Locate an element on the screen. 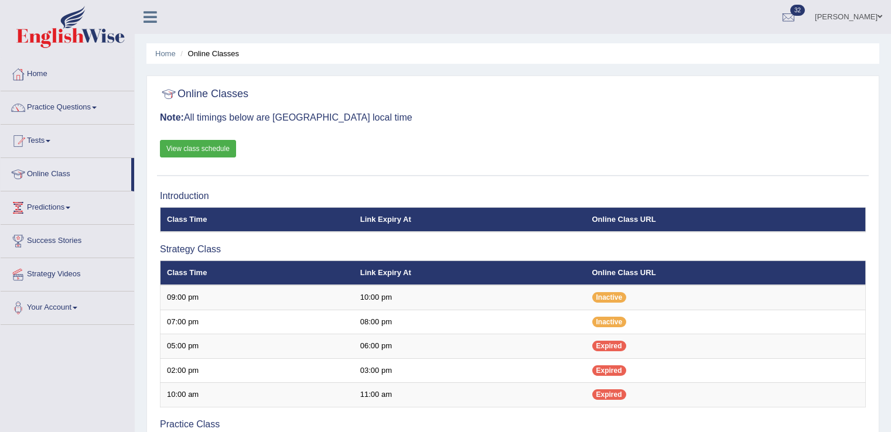  td: 10:00 am is located at coordinates (257, 395).